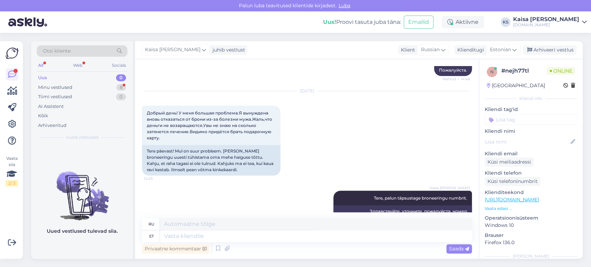 The height and width of the screenshot is (267, 591). Describe the element at coordinates (82, 137) in the screenshot. I see `span: Uued vestlused` at that location.